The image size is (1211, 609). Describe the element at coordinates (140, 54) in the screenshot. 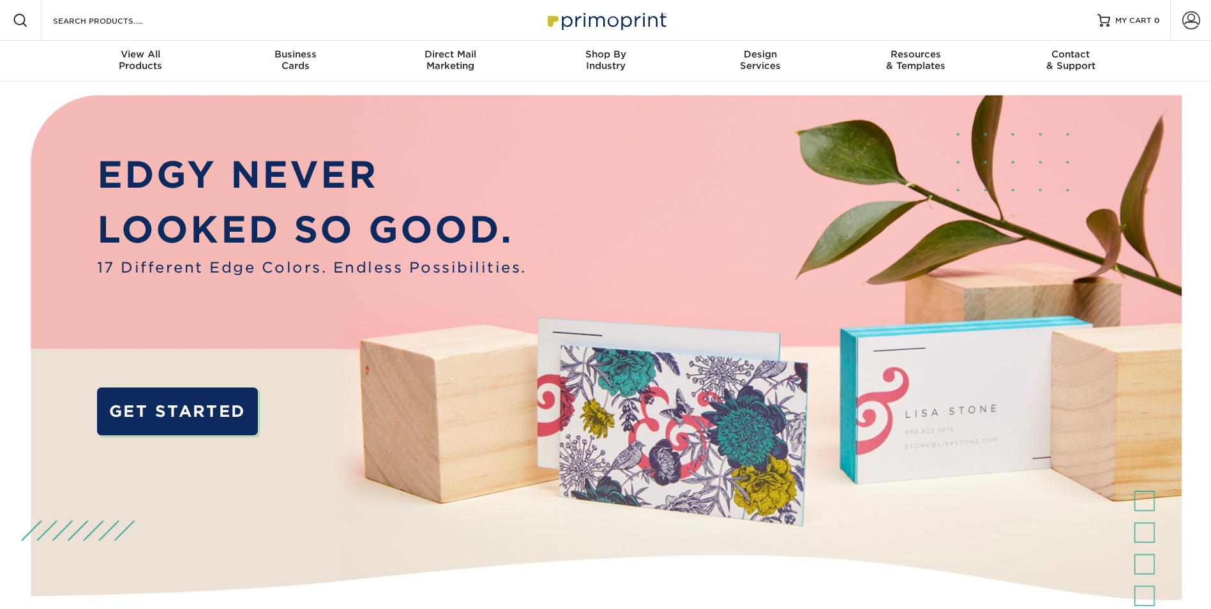

I see `span: View All` at that location.